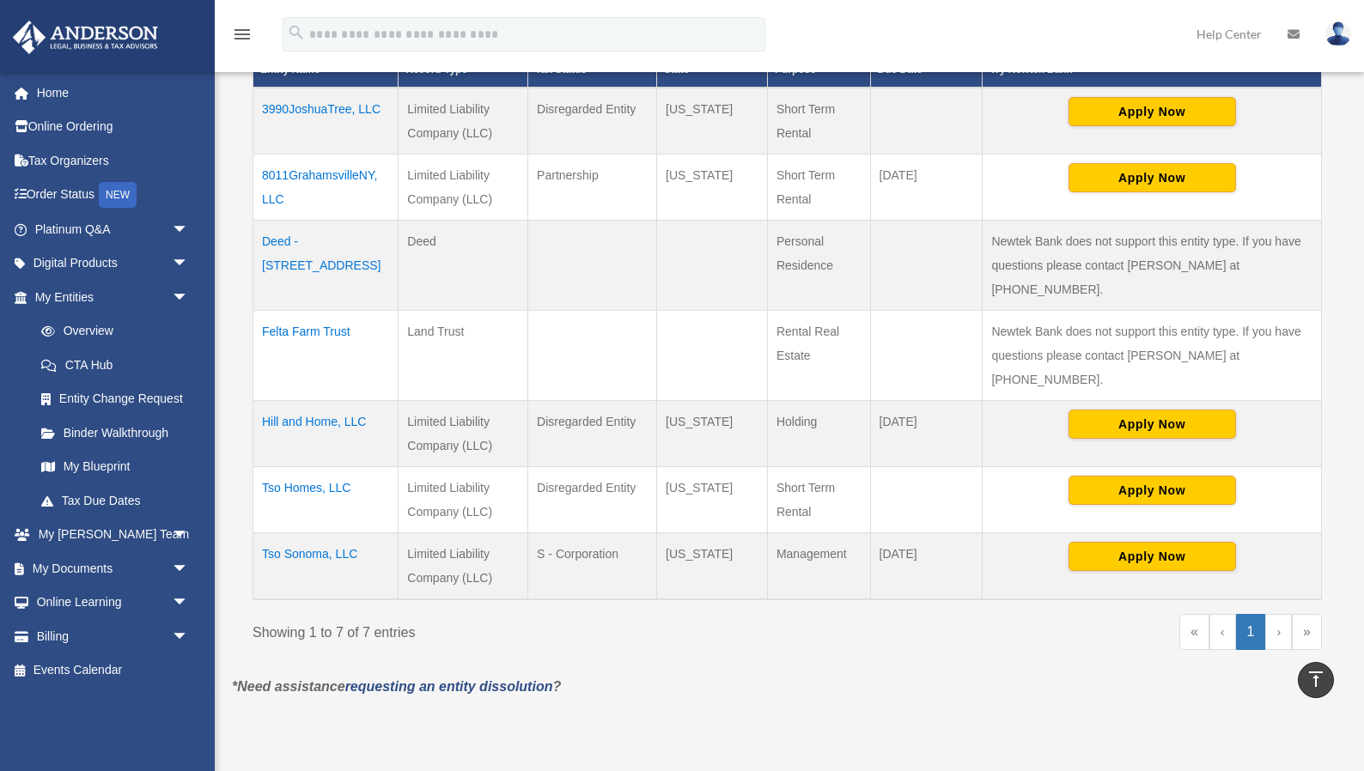  What do you see at coordinates (326, 499) in the screenshot?
I see `td: Tso Homes, LLC` at bounding box center [326, 499].